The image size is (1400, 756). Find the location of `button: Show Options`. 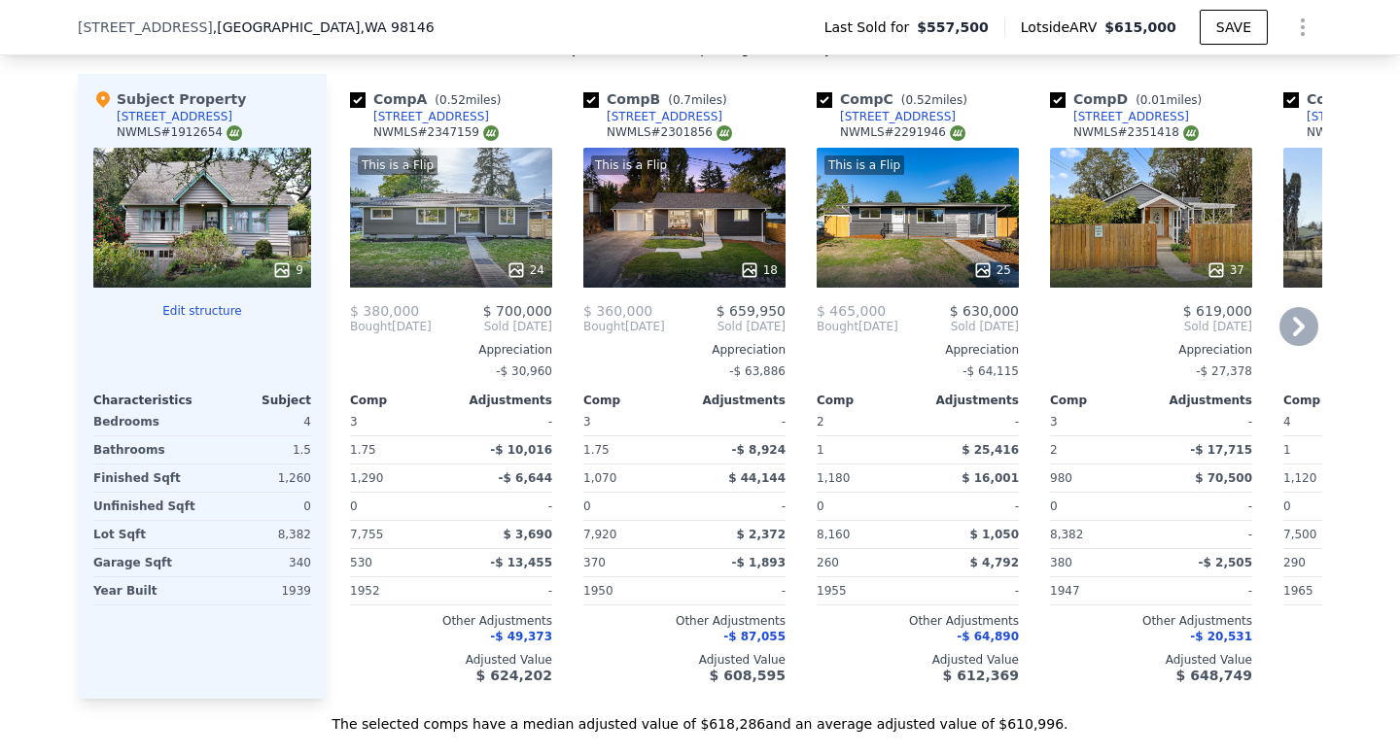

button: Show Options is located at coordinates (1303, 27).